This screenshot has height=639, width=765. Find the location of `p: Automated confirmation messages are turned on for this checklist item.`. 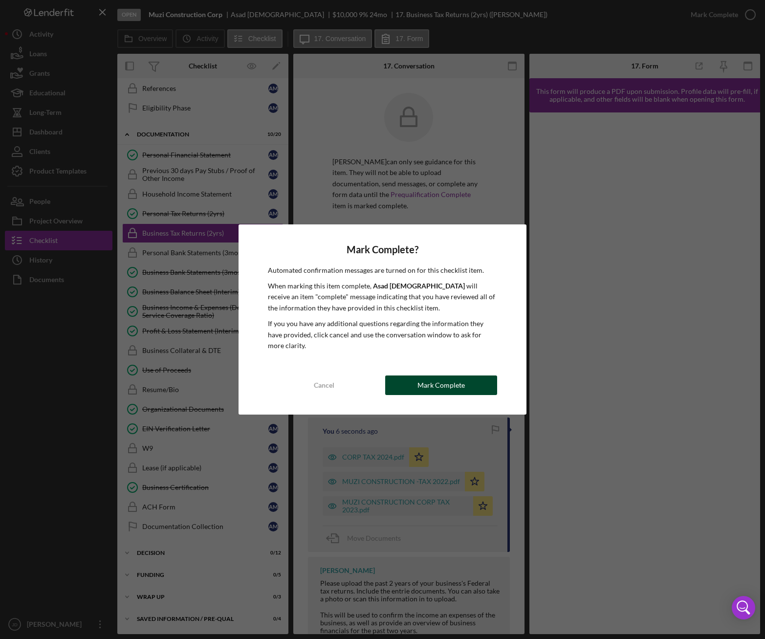

p: Automated confirmation messages are turned on for this checklist item. is located at coordinates (383, 270).